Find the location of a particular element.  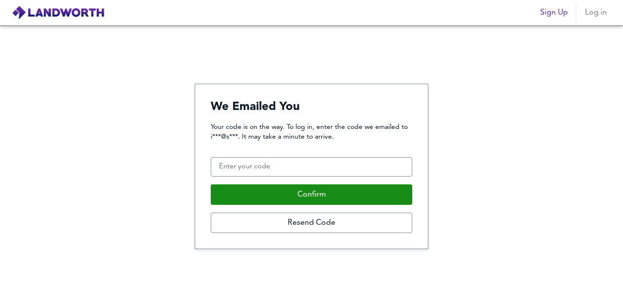

span: Sign Up is located at coordinates (554, 13).